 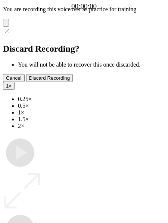 What do you see at coordinates (92, 119) in the screenshot?
I see `li: 1.5×` at bounding box center [92, 119].